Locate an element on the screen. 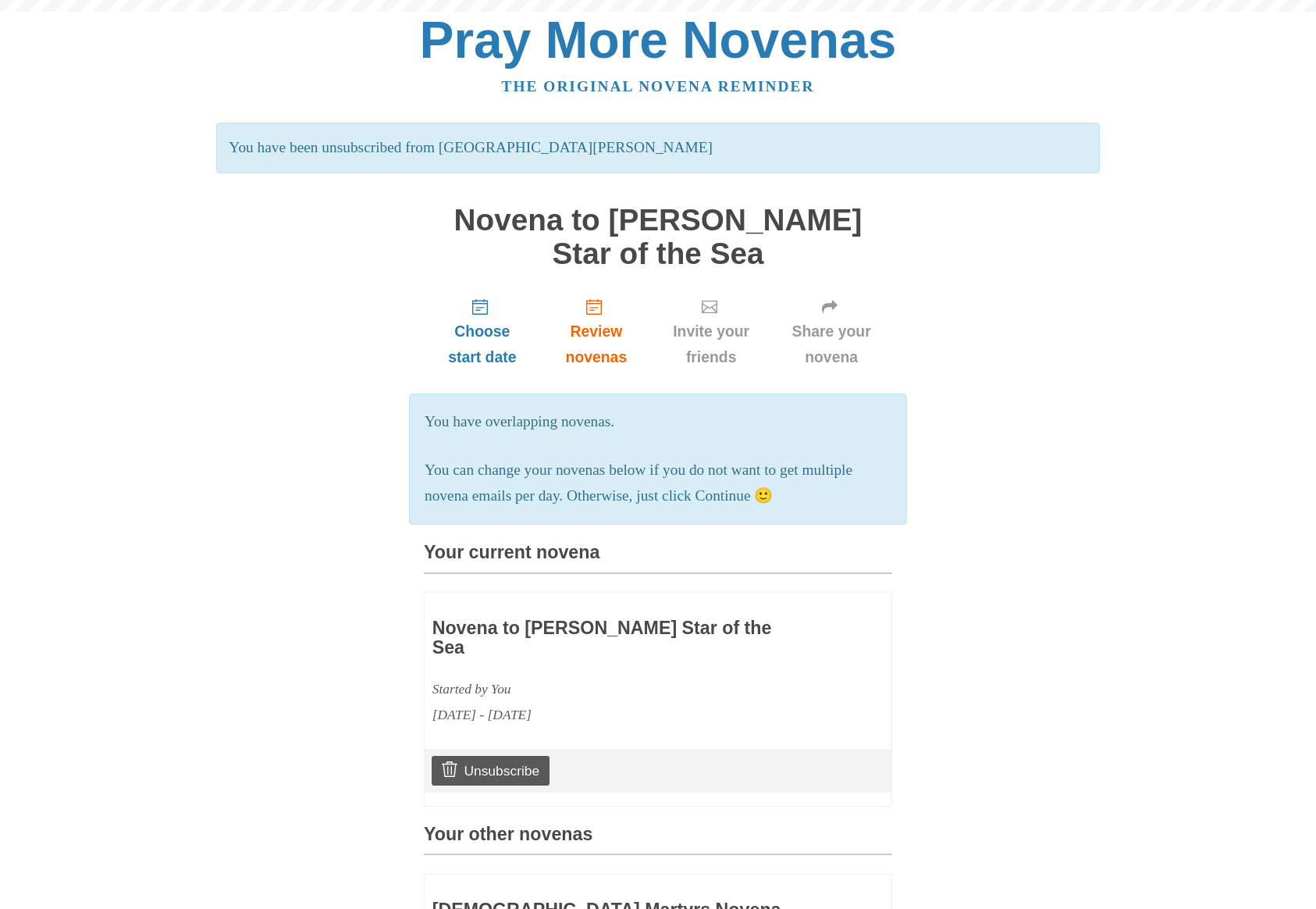 This screenshot has width=1316, height=909. a: Pray More Novenas is located at coordinates (658, 40).